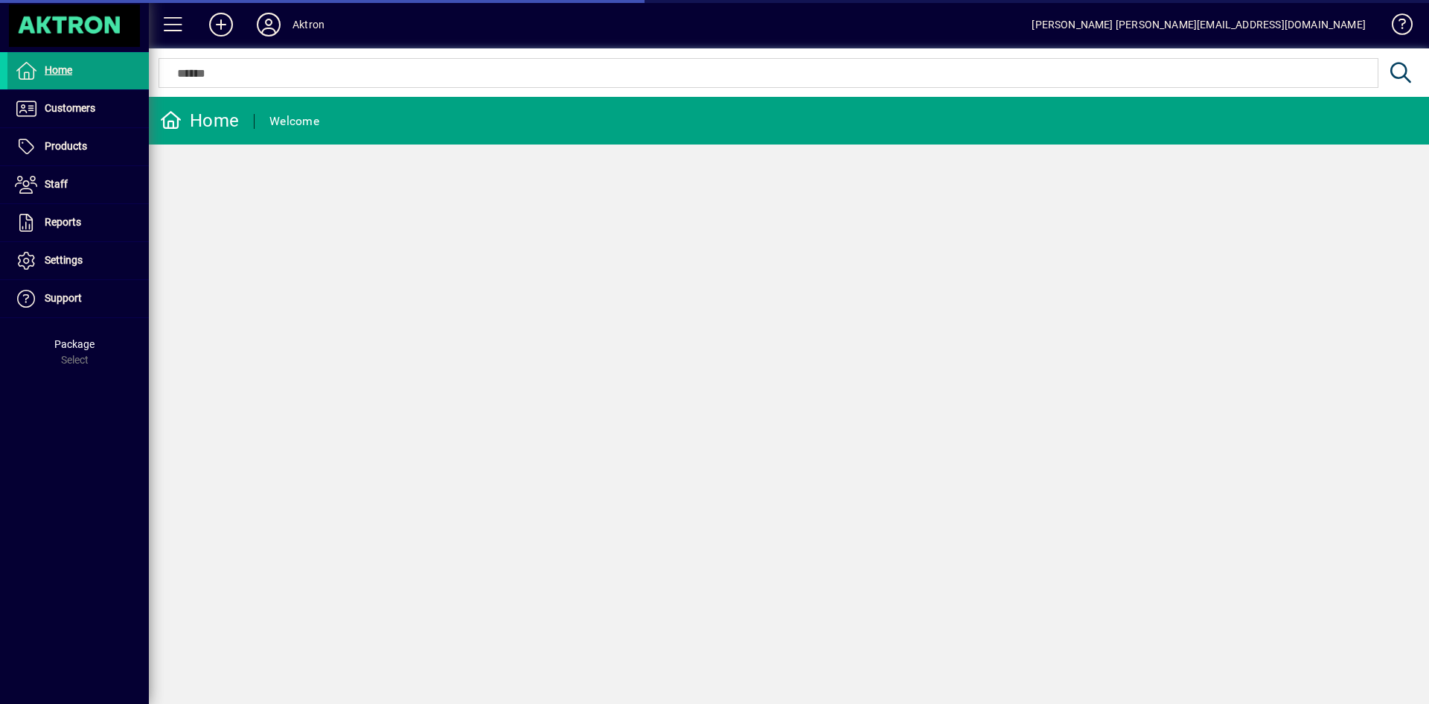  I want to click on a: Customers, so click(78, 109).